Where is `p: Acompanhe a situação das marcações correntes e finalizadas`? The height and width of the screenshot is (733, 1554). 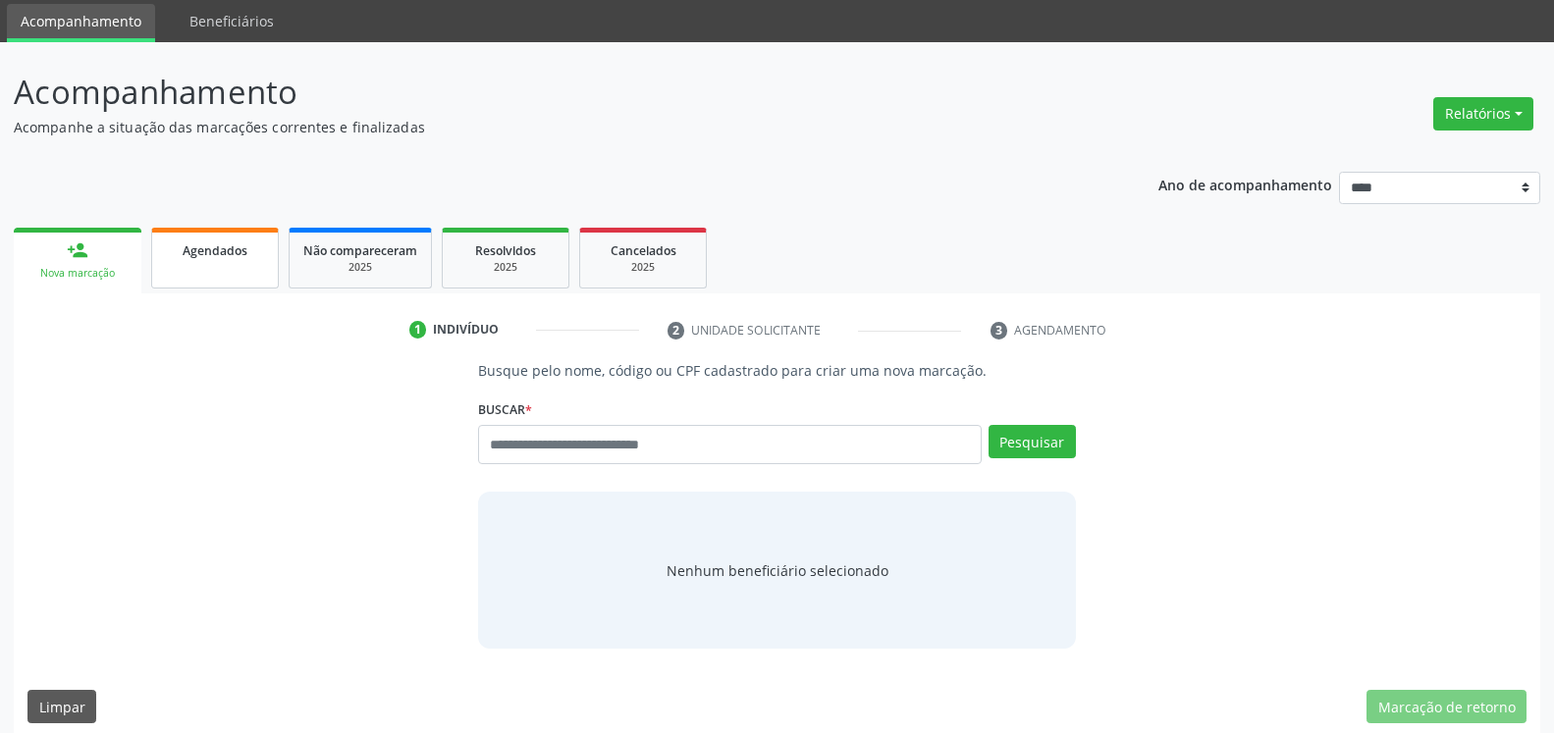
p: Acompanhe a situação das marcações correntes e finalizadas is located at coordinates (548, 127).